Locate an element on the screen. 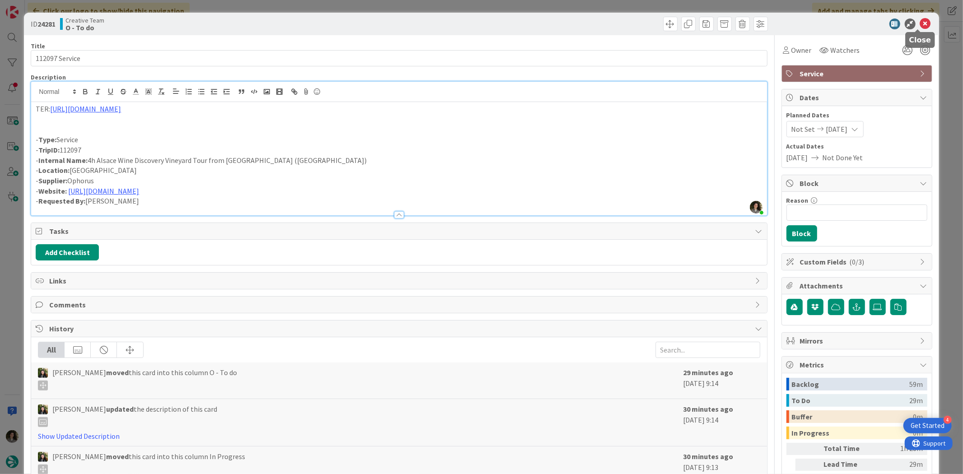 This screenshot has height=474, width=963. span: Attachments is located at coordinates (858, 286).